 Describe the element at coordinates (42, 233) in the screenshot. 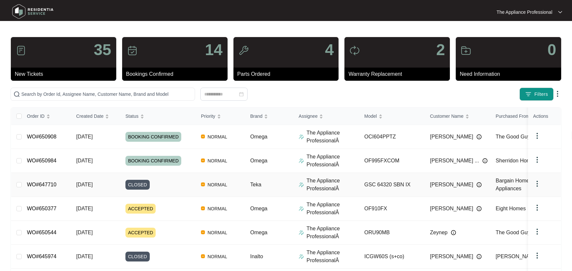

I see `a: WO#650544` at that location.